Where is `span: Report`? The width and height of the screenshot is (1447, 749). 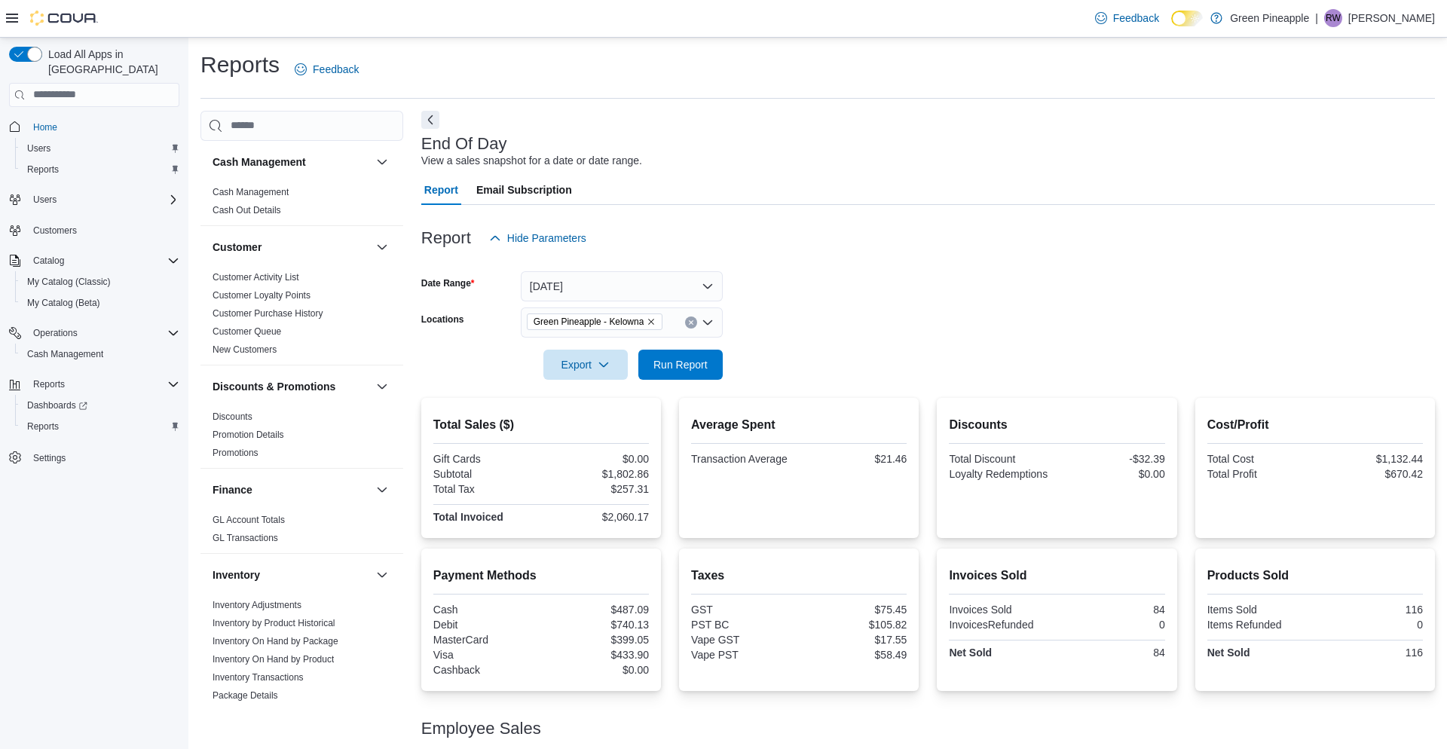
span: Report is located at coordinates (441, 190).